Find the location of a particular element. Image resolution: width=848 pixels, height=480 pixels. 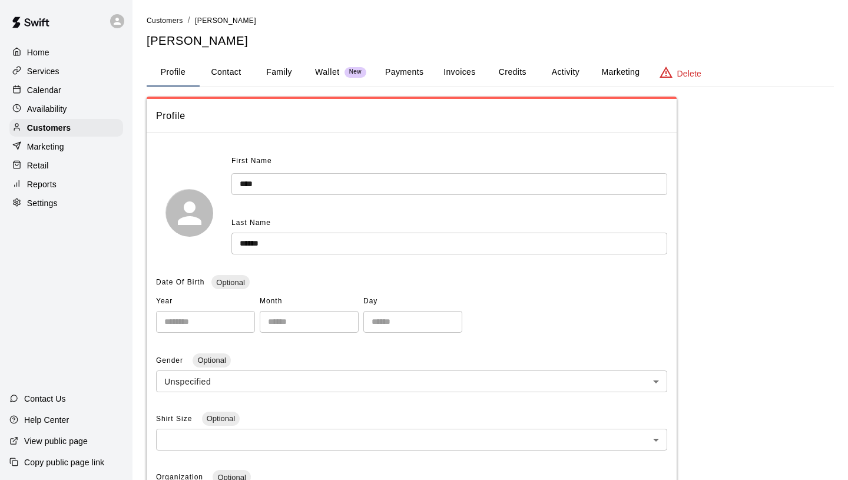

div: Settings is located at coordinates (66, 203).